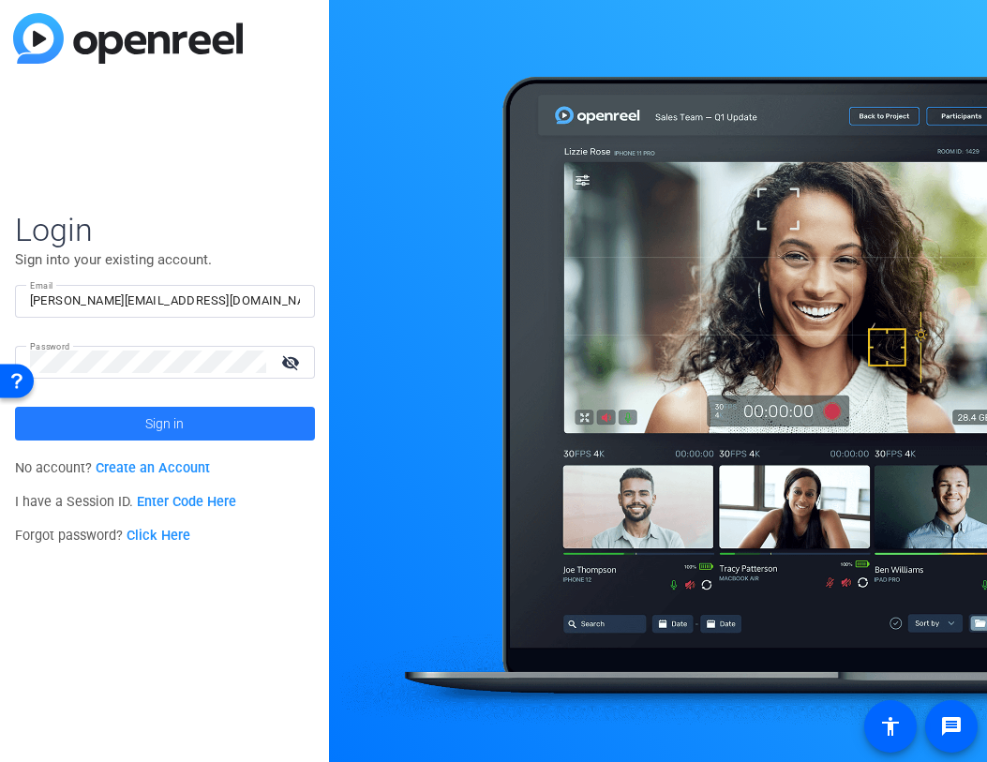 The width and height of the screenshot is (987, 762). What do you see at coordinates (50, 346) in the screenshot?
I see `mat-label: Password` at bounding box center [50, 346].